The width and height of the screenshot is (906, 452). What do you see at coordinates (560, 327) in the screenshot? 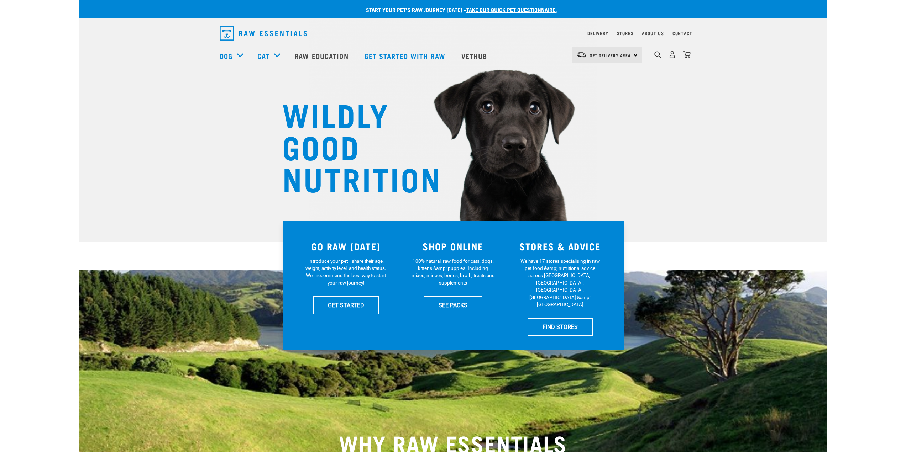
I see `a: FIND STORES` at bounding box center [560, 327].